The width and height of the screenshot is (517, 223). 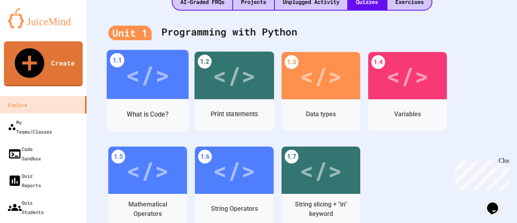 What do you see at coordinates (26, 207) in the screenshot?
I see `div: Quiz Students` at bounding box center [26, 207].